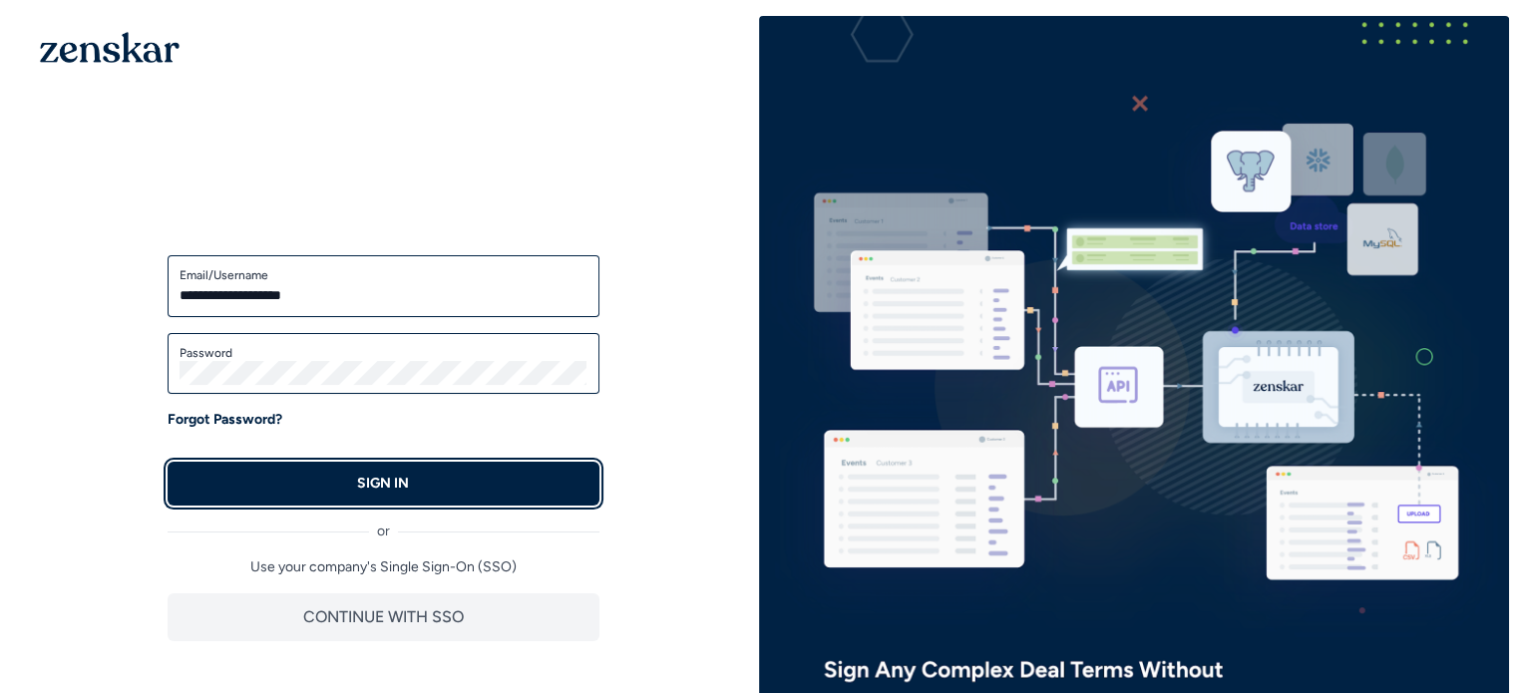 The image size is (1517, 693). What do you see at coordinates (224, 420) in the screenshot?
I see `p: Forgot Password?` at bounding box center [224, 420].